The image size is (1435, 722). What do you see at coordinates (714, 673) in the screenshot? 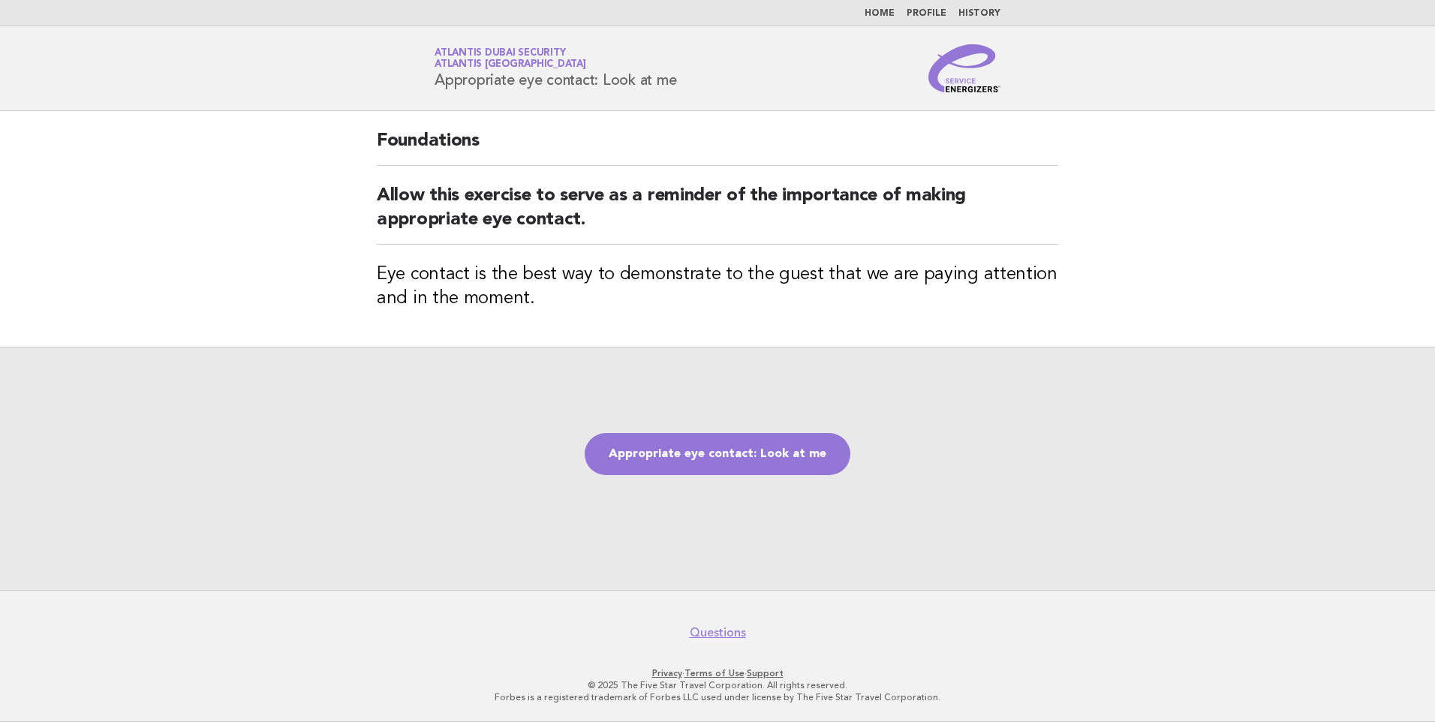
I see `a: Terms of Use` at bounding box center [714, 673].